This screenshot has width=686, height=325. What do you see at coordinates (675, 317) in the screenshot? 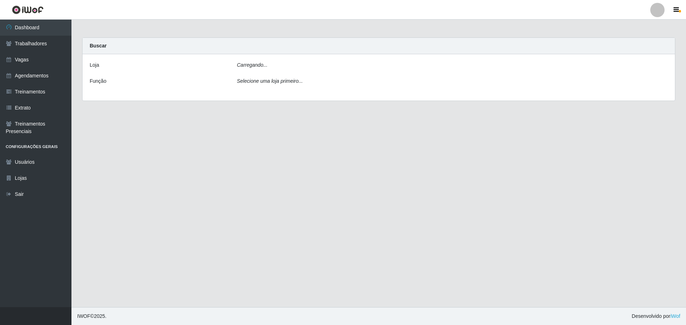
I see `a: iWof` at bounding box center [675, 317].